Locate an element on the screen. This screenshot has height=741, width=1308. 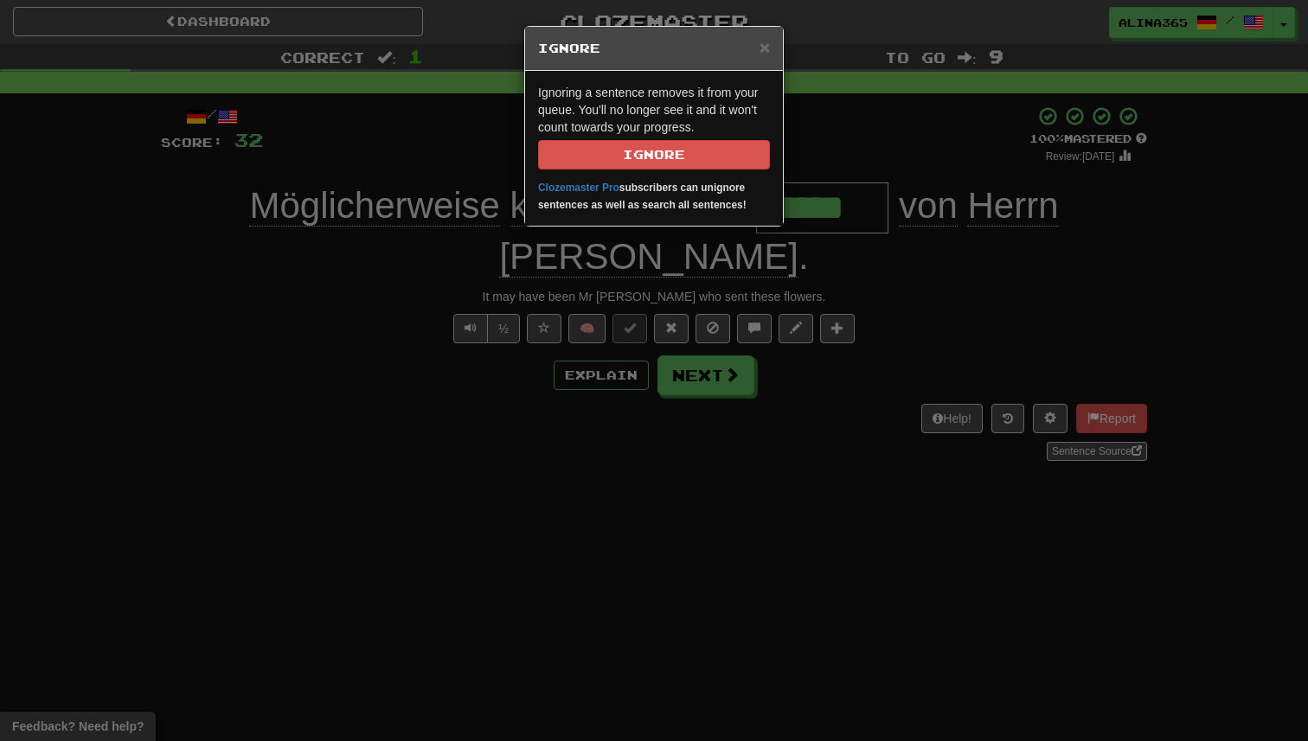
button: Ignore is located at coordinates (654, 155).